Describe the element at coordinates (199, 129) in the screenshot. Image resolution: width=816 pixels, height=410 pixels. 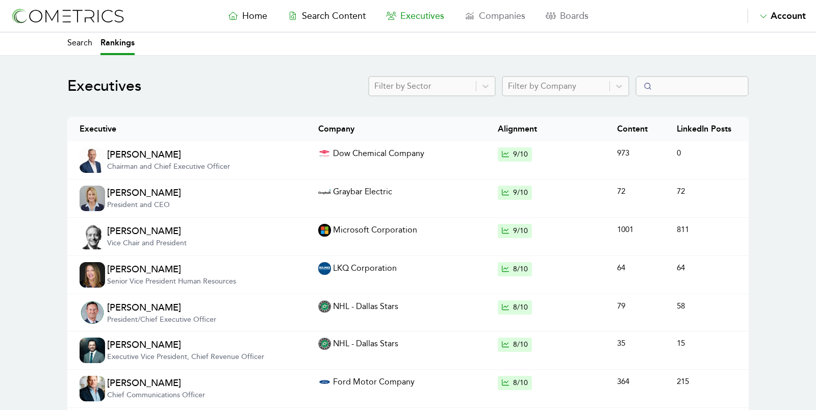
I see `h2: Executive` at that location.